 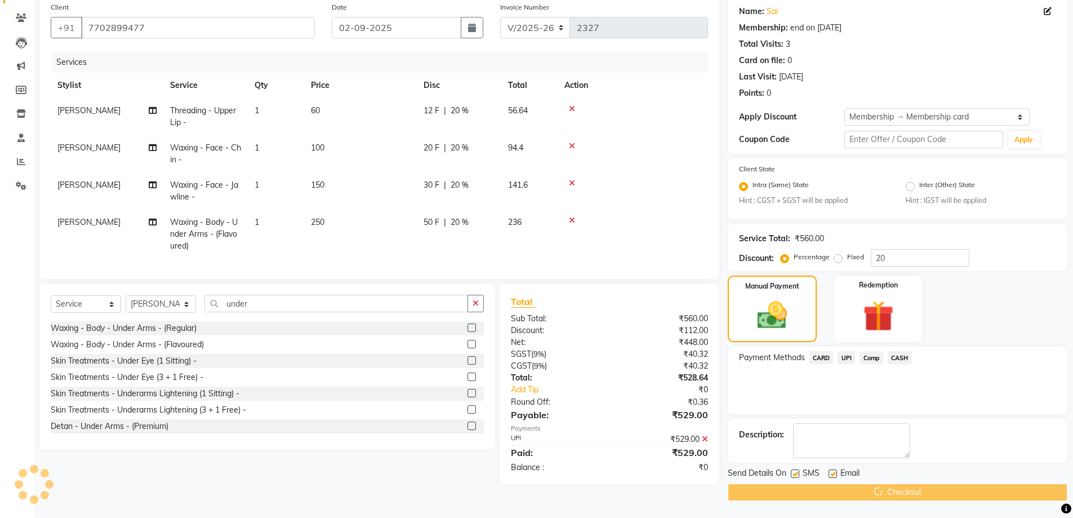 What do you see at coordinates (821, 357) in the screenshot?
I see `span: CARD` at bounding box center [821, 357].